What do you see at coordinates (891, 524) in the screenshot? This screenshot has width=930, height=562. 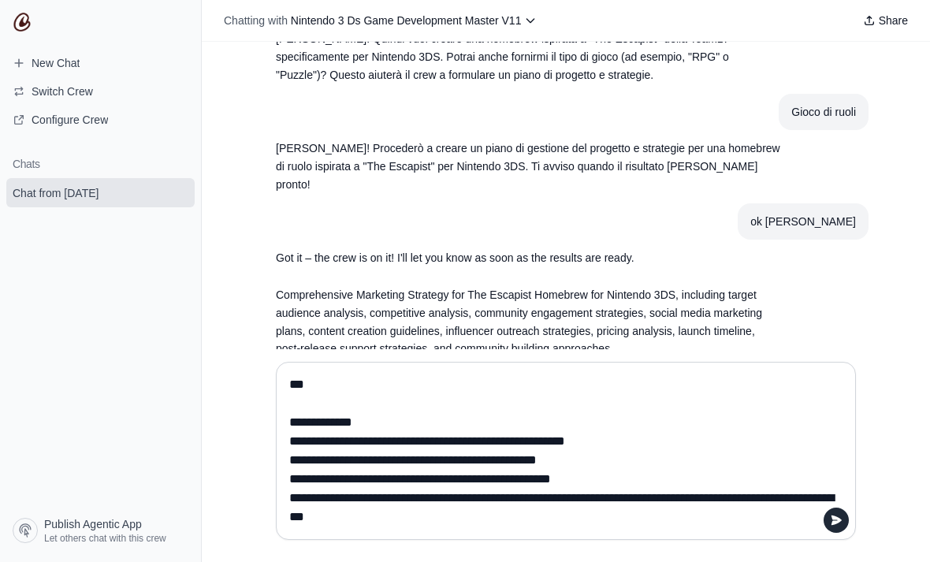 I see `div: Widget chat` at bounding box center [891, 524].